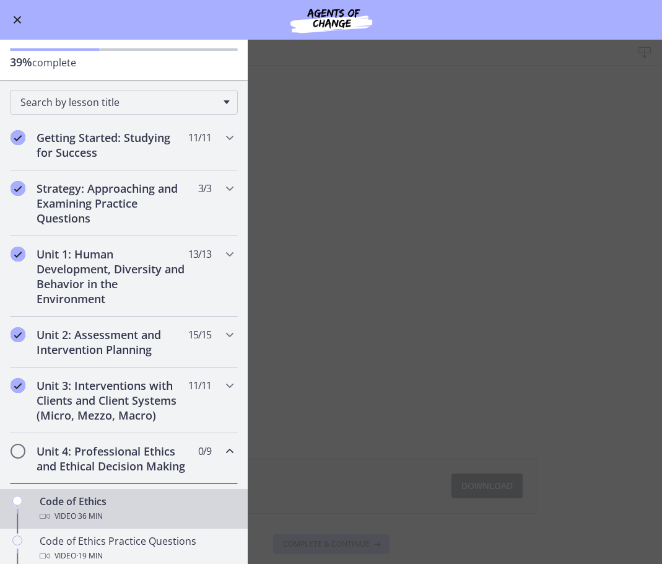 This screenshot has width=662, height=564. What do you see at coordinates (332, 20) in the screenshot?
I see `img: Agents of Change` at bounding box center [332, 20].